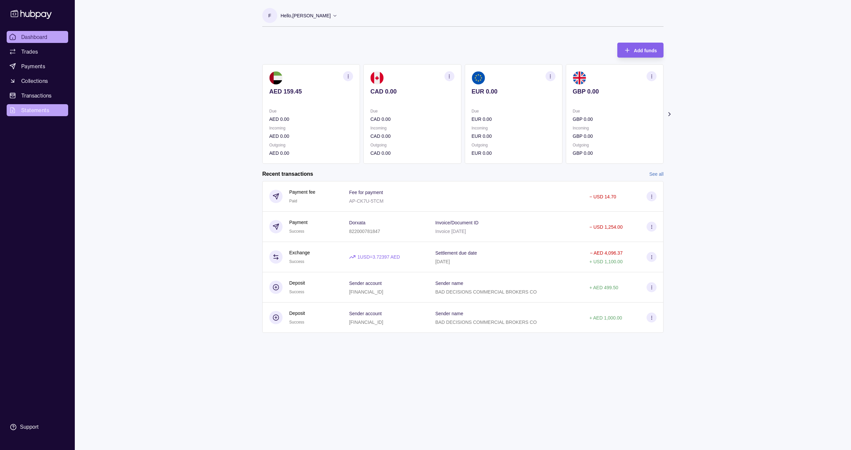  Describe the element at coordinates (270, 16) in the screenshot. I see `p: F` at that location.